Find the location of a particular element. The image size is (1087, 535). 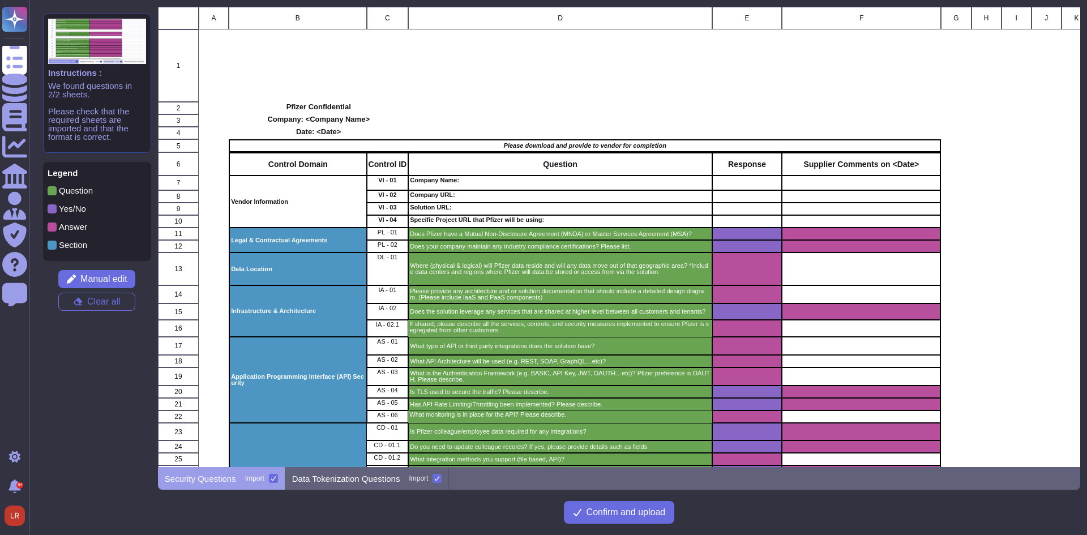

div: 26 is located at coordinates (178, 472).